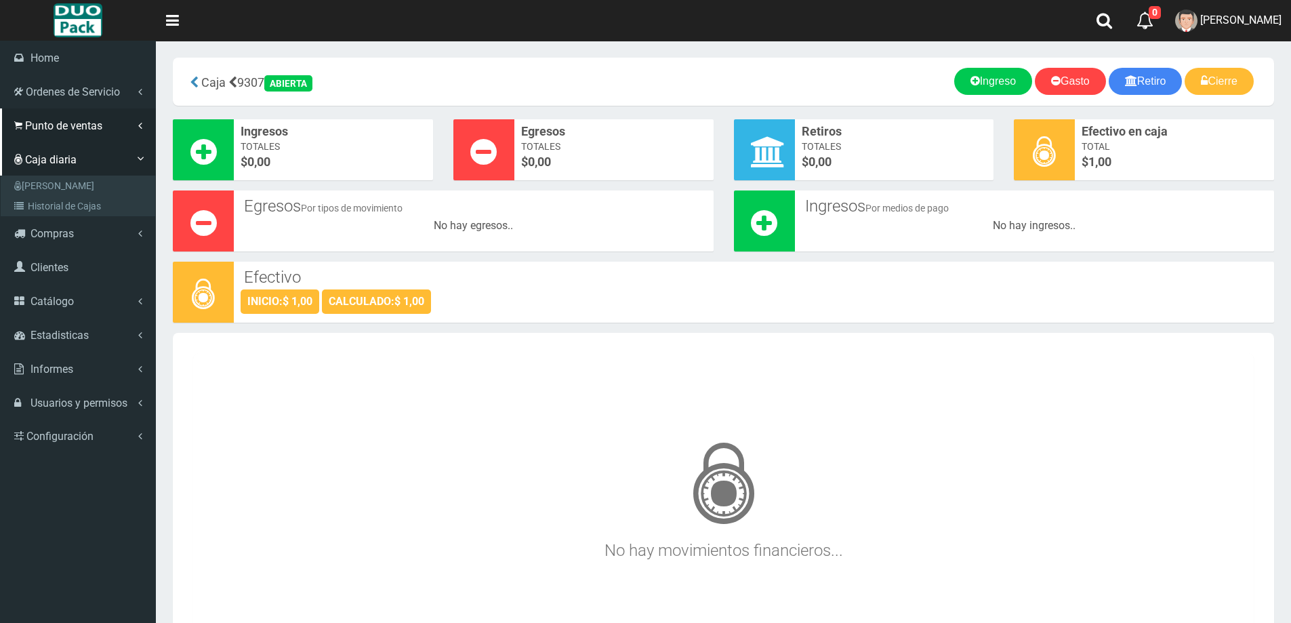 This screenshot has width=1291, height=623. What do you see at coordinates (1035, 226) in the screenshot?
I see `div: No hay ingresos..` at bounding box center [1035, 226].